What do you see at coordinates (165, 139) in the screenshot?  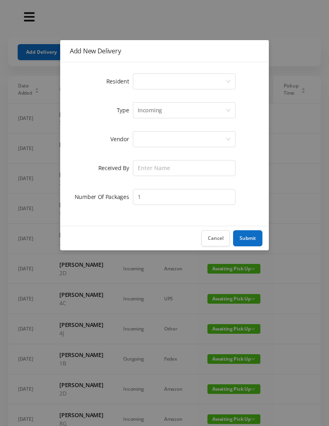 I see `form: Add New Delivery` at bounding box center [165, 139].